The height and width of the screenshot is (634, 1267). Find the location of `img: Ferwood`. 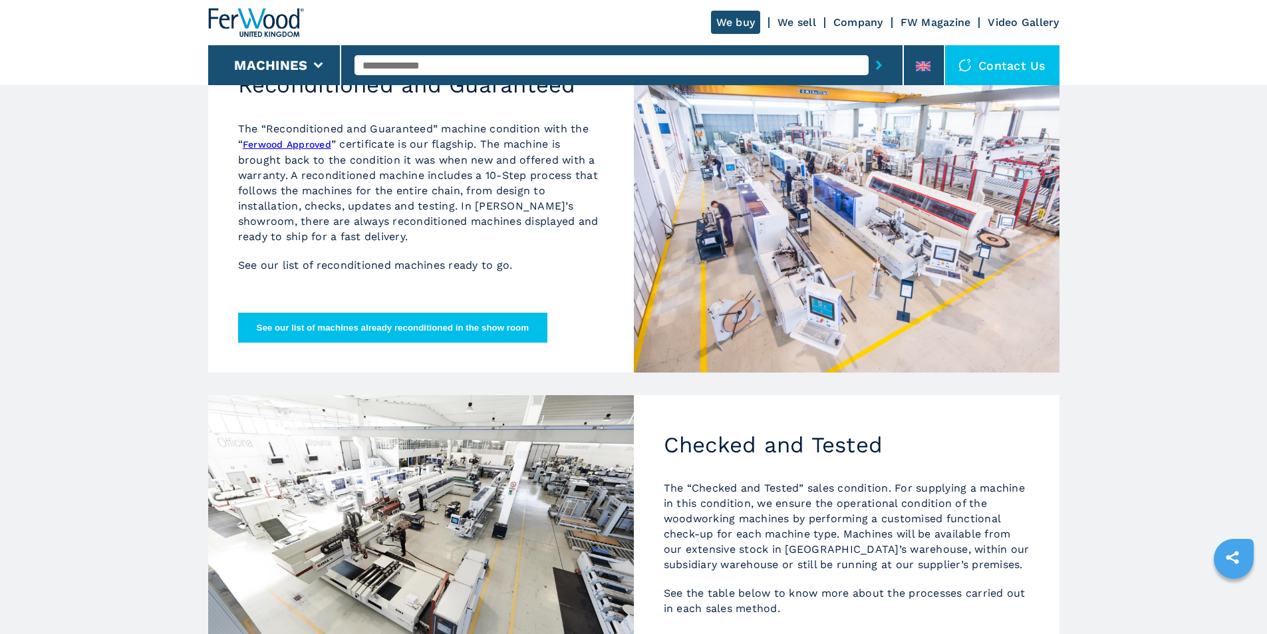

img: Ferwood is located at coordinates (256, 23).